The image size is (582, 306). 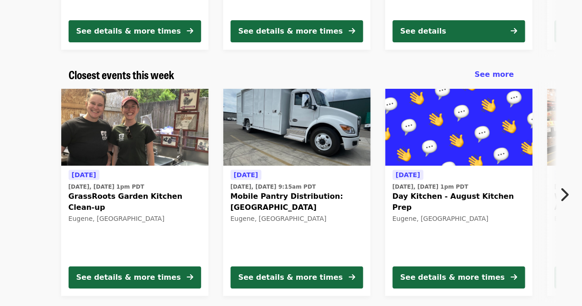 I want to click on a: Closest events this week, so click(x=121, y=75).